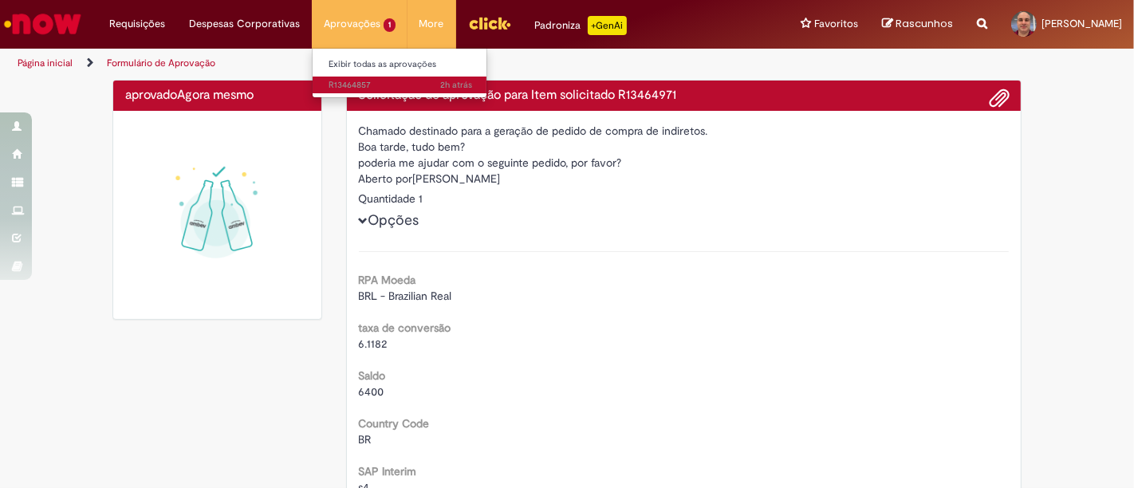 The image size is (1134, 488). What do you see at coordinates (581, 26) in the screenshot?
I see `div: Padroniza` at bounding box center [581, 26].